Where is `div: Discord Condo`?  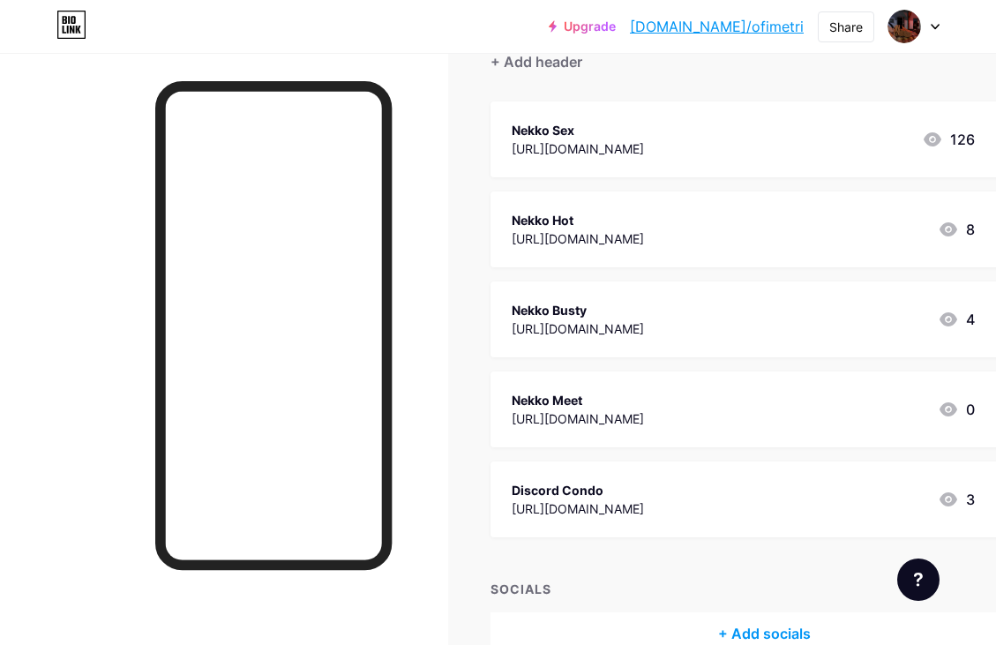 div: Discord Condo is located at coordinates (578, 490).